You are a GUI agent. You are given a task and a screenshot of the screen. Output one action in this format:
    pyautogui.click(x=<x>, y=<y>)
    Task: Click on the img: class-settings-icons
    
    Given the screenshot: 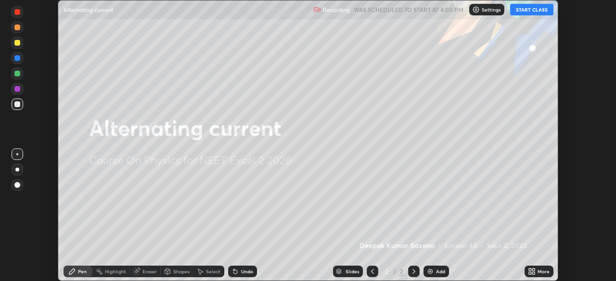 What is the action you would take?
    pyautogui.click(x=476, y=10)
    